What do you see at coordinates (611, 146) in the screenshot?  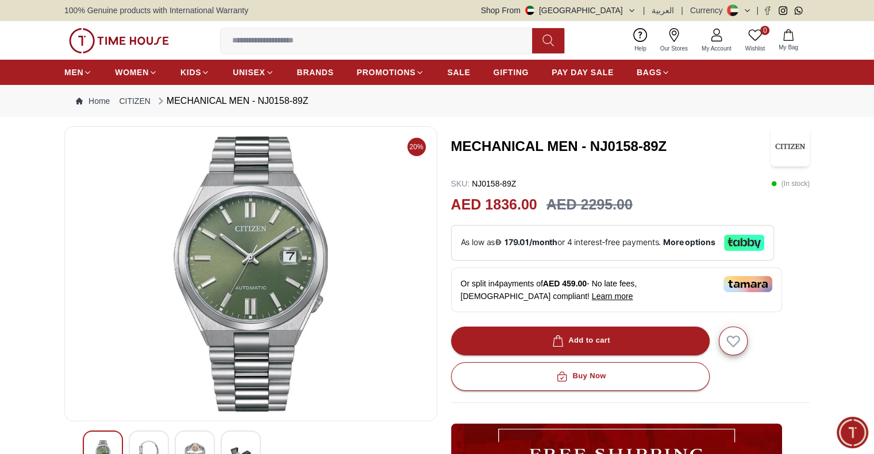 I see `h3: MECHANICAL MEN - NJ0158-89Z` at bounding box center [611, 146].